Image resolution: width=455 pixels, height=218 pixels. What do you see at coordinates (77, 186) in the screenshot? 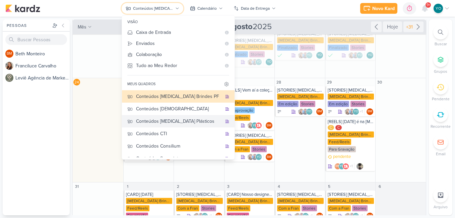
I see `div: 31` at bounding box center [77, 186].